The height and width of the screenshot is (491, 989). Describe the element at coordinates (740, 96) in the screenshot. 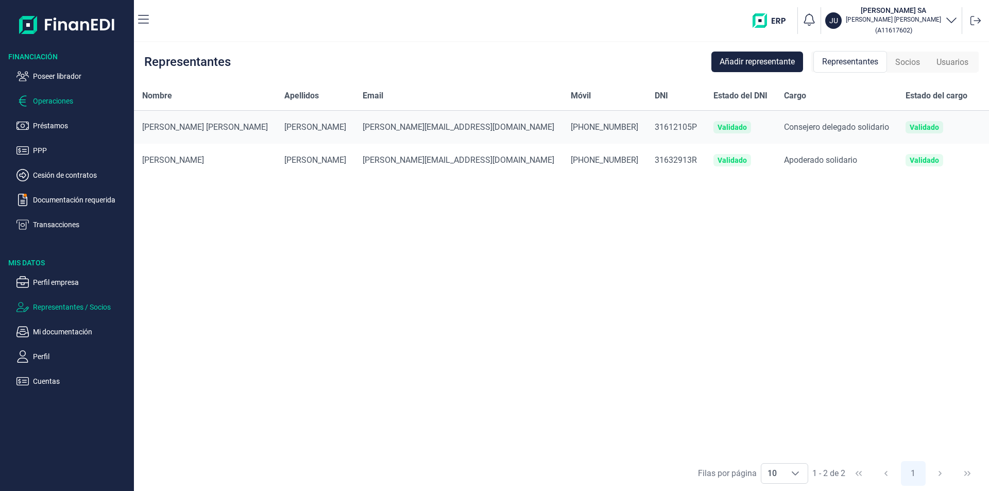

I see `span: Estado del DNI` at that location.